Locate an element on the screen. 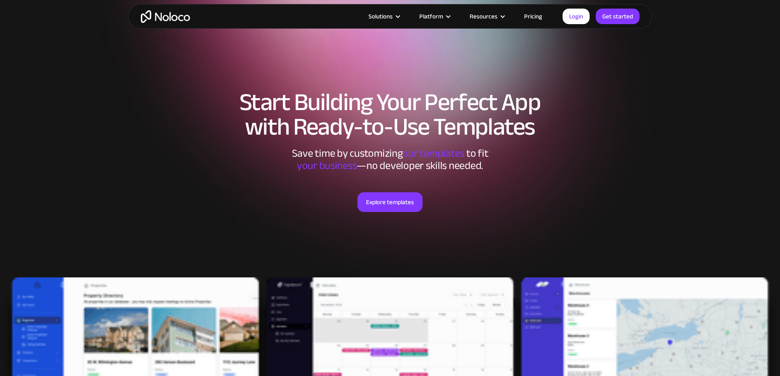 The height and width of the screenshot is (376, 780). a: Pricing is located at coordinates (533, 16).